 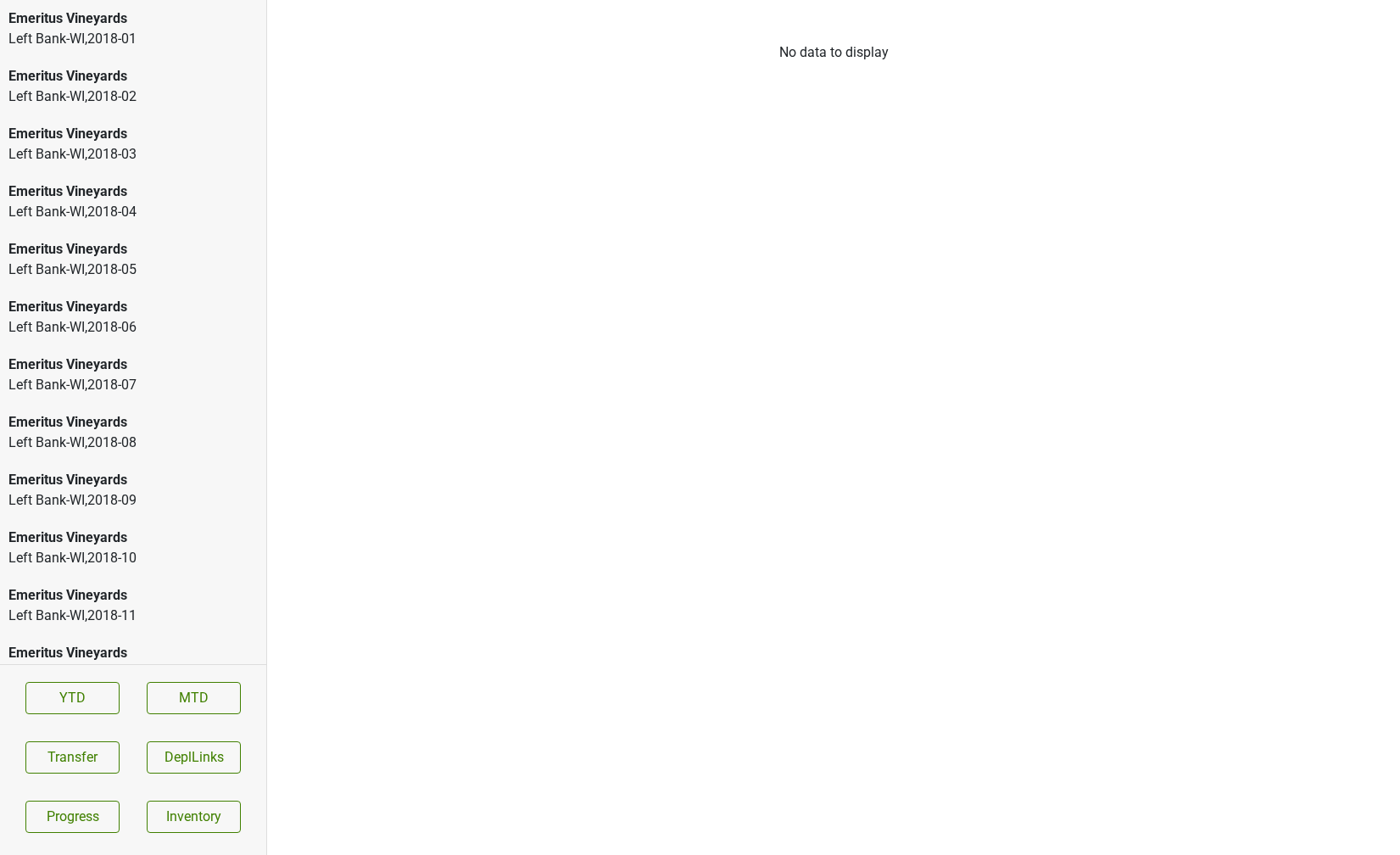 What do you see at coordinates (134, 269) in the screenshot?
I see `div: Left Bank-WI , 2018 - 05` at bounding box center [134, 269].